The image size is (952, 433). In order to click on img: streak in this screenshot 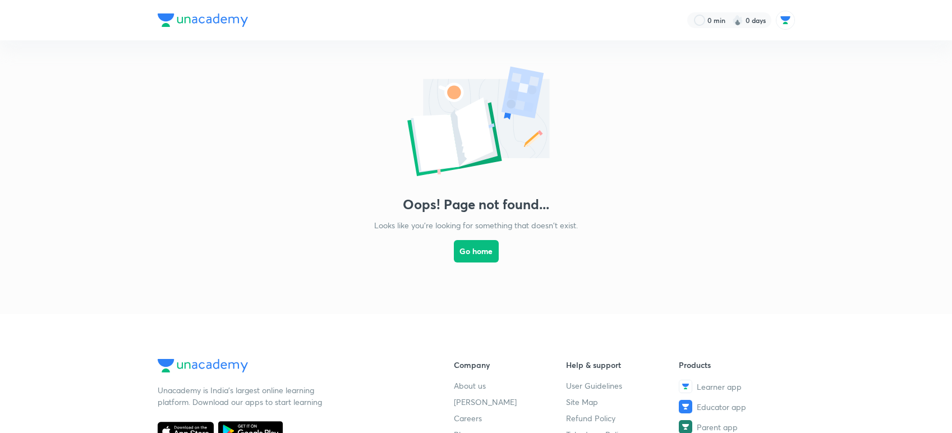, I will do `click(738, 20)`.